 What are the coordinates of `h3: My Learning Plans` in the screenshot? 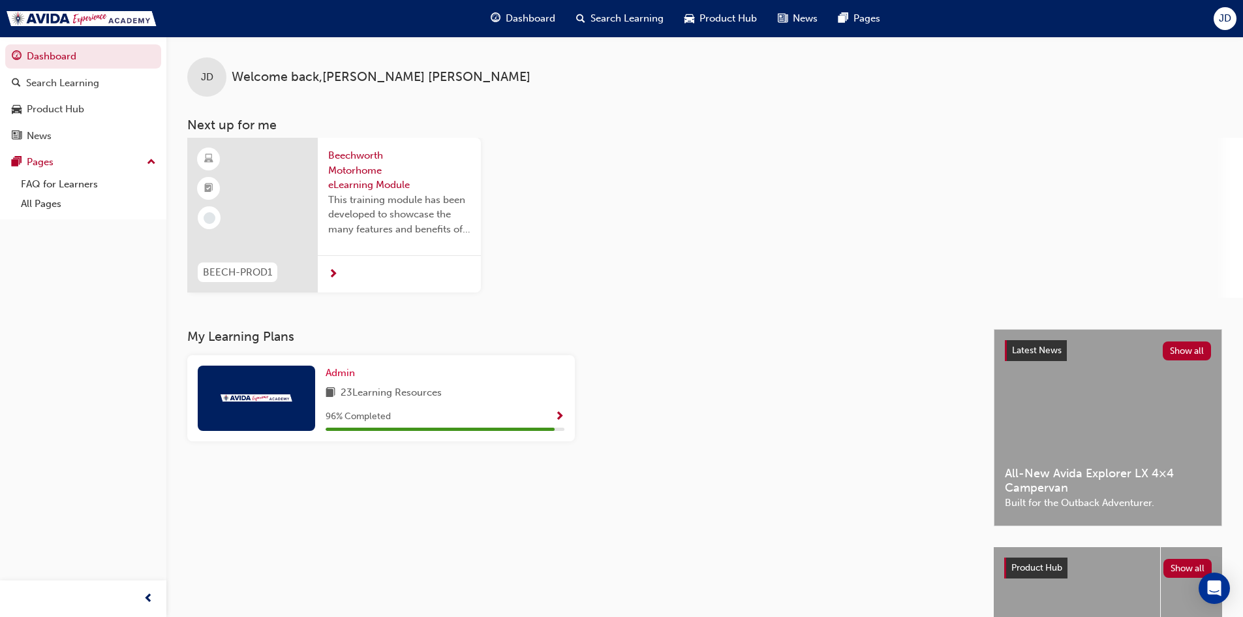 It's located at (580, 336).